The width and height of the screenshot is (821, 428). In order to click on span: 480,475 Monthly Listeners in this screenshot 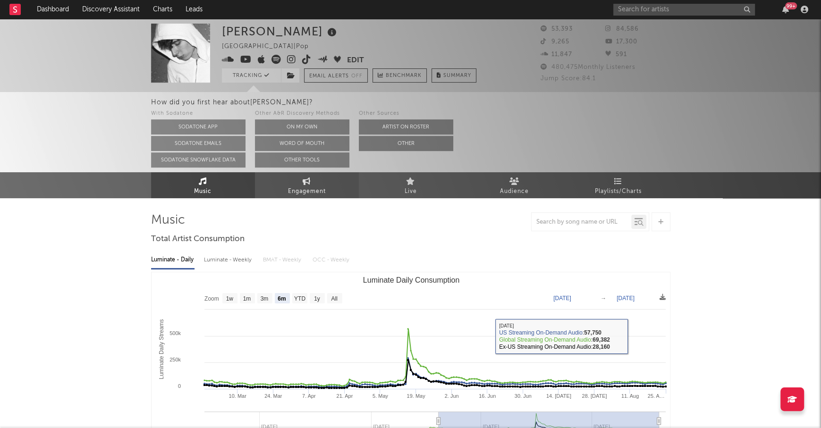, I will do `click(588, 67)`.